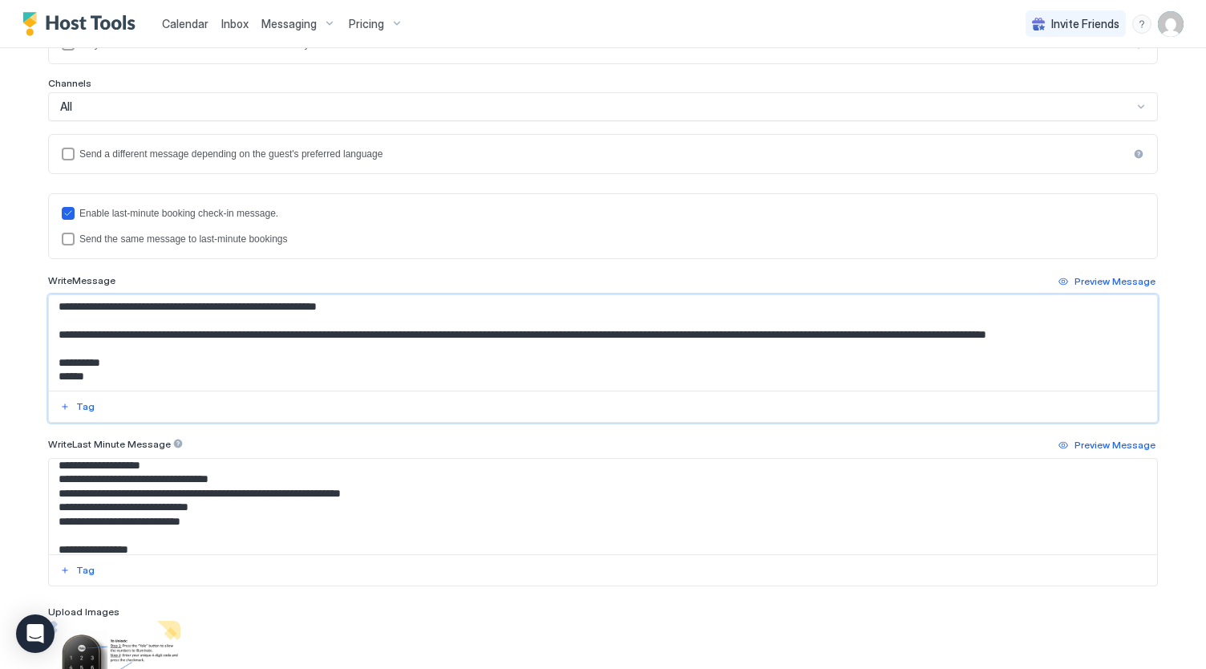 The height and width of the screenshot is (669, 1206). What do you see at coordinates (82, 280) in the screenshot?
I see `span: Write Message` at bounding box center [82, 280].